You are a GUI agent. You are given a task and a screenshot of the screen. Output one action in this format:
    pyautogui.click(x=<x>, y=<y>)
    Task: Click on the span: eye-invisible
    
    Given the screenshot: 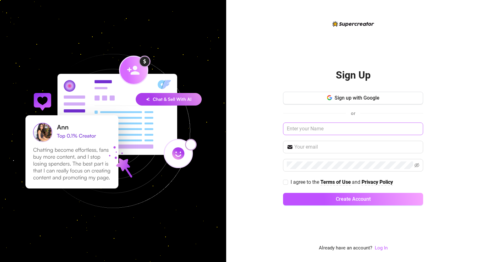 What is the action you would take?
    pyautogui.click(x=417, y=165)
    